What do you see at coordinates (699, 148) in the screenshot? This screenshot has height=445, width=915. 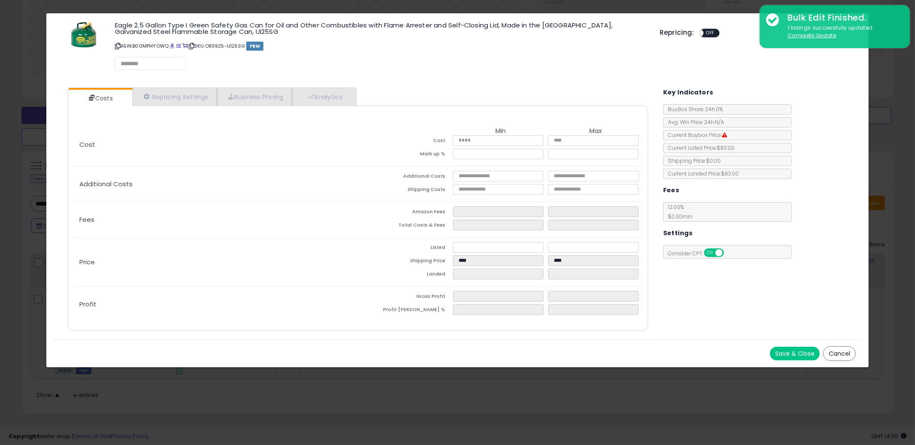 I see `span: Current Listed Price: $83.00` at bounding box center [699, 148].